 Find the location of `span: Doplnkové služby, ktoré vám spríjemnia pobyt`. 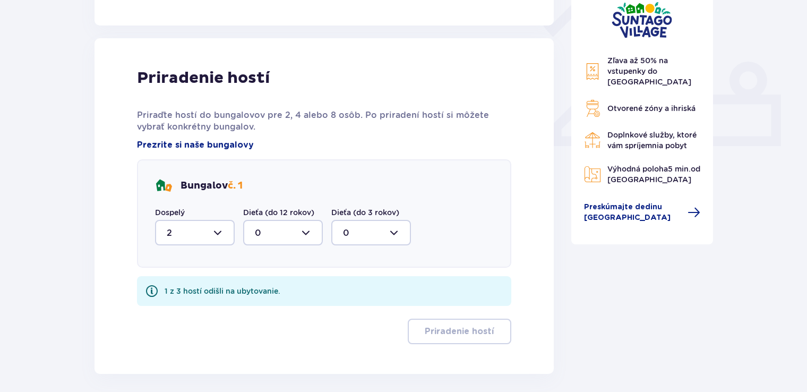

span: Doplnkové služby, ktoré vám spríjemnia pobyt is located at coordinates (652, 140).